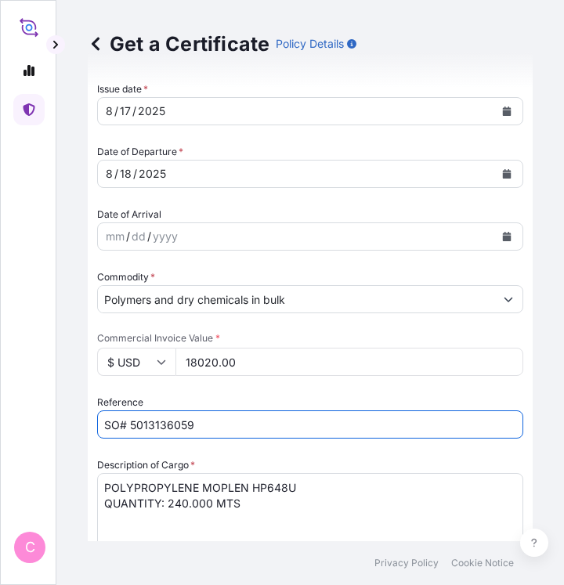  Describe the element at coordinates (310, 338) in the screenshot. I see `span: Commercial Invoice Value` at that location.